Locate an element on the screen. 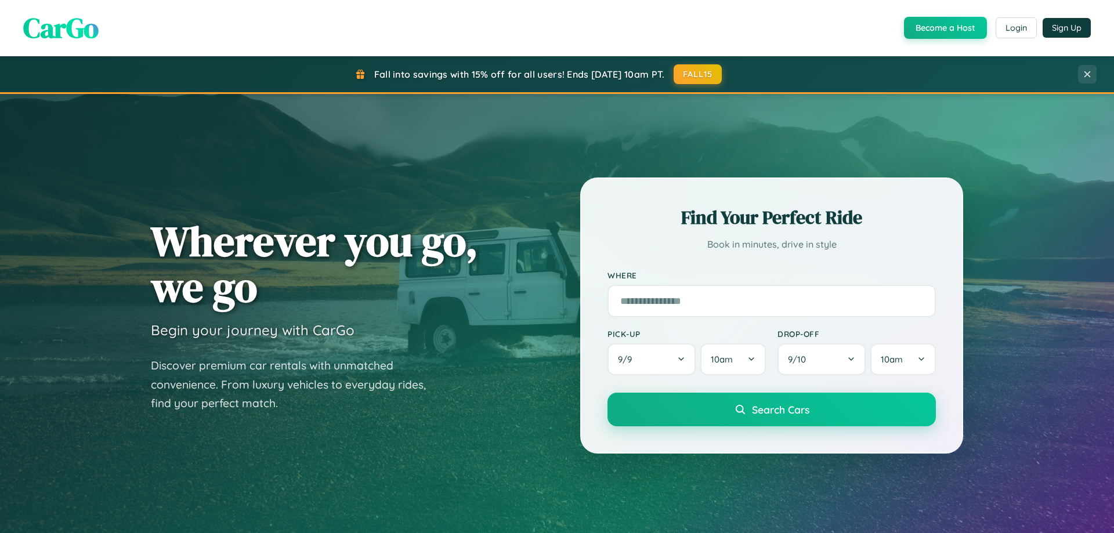  span: Search Cars is located at coordinates (780, 410).